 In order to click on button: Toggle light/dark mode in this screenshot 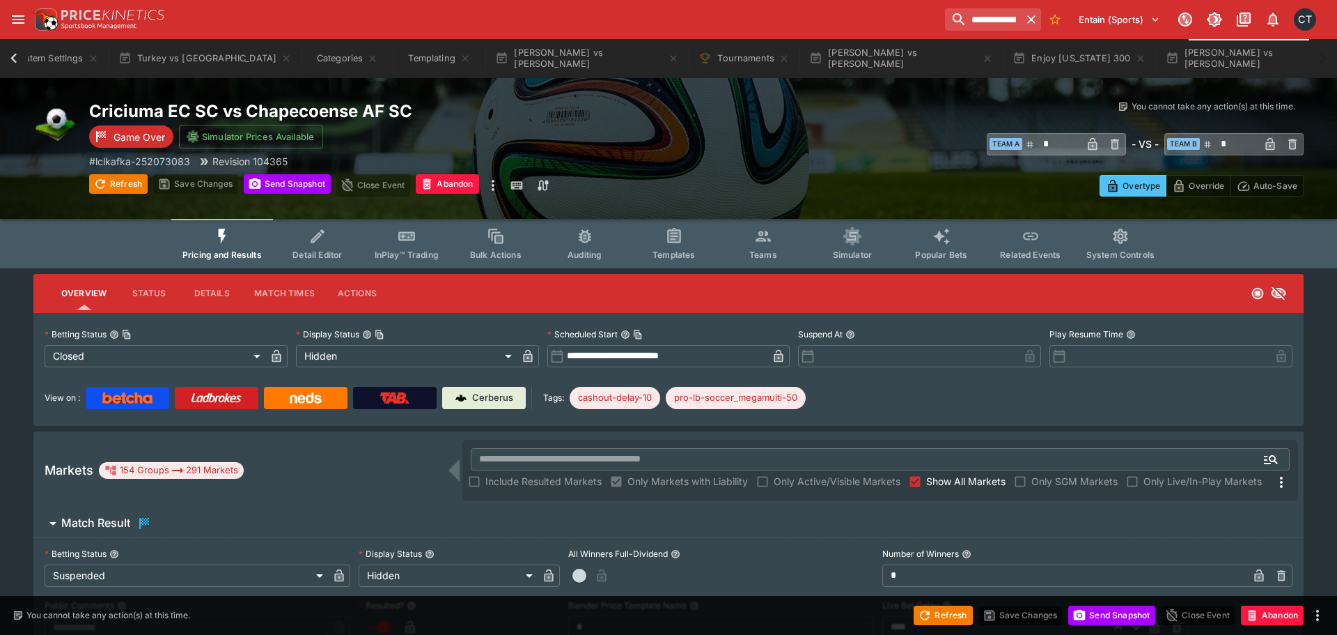, I will do `click(1215, 20)`.